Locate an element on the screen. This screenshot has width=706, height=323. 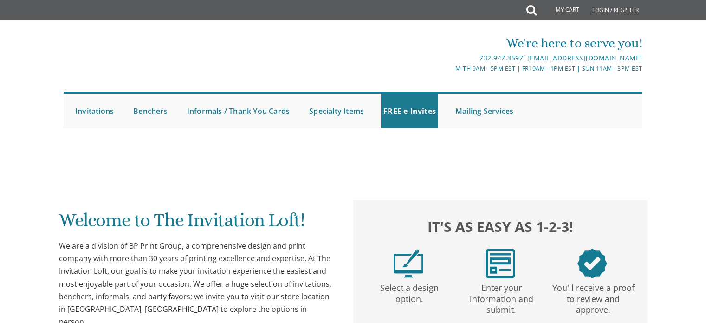
h1: Welcome to The Invitation Loft! is located at coordinates (197, 223).